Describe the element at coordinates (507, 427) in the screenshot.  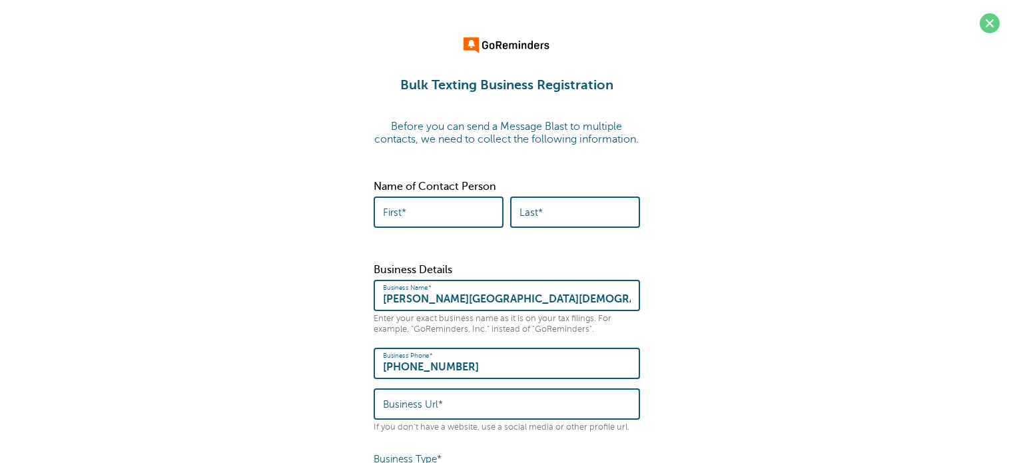
I see `p: If you don't have a website, use a social media or other profile url.` at that location.